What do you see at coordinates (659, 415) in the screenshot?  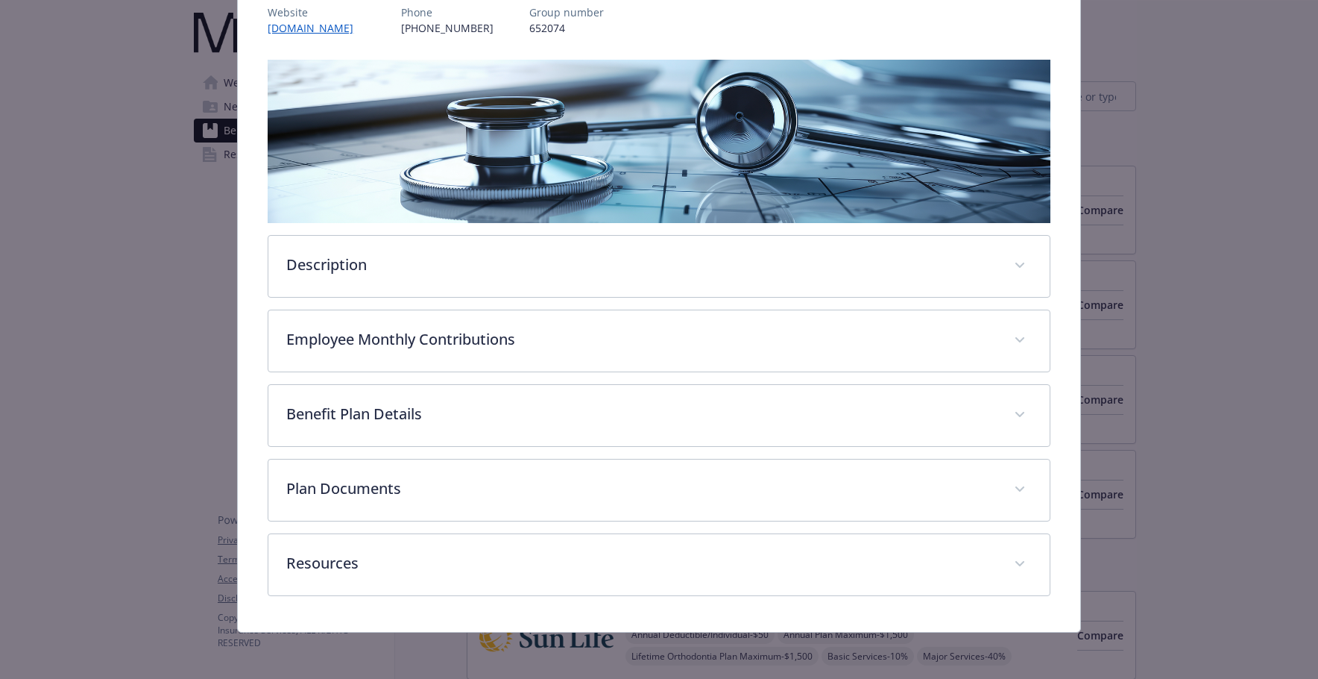 I see `div: Benefit Plan Details` at bounding box center [659, 415].